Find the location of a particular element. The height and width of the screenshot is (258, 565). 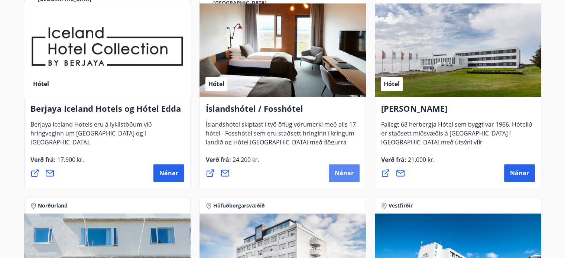

span: 21.000 kr. is located at coordinates (421, 160).